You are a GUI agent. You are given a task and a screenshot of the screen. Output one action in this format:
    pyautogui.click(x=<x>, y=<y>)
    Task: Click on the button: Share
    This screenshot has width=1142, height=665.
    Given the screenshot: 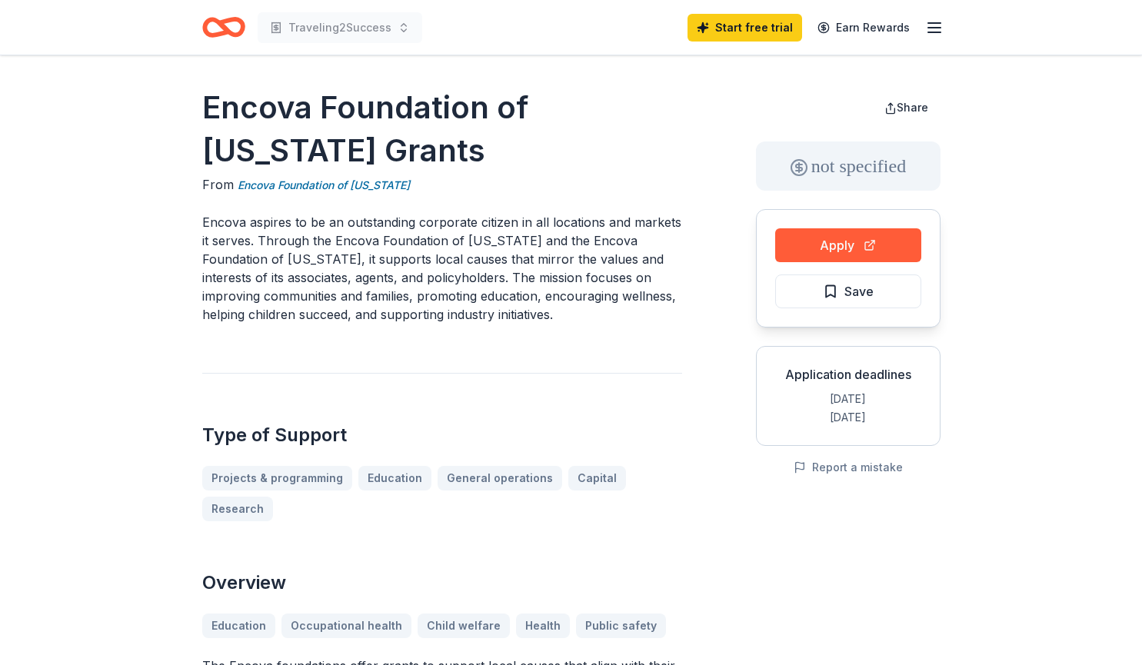 What is the action you would take?
    pyautogui.click(x=906, y=108)
    